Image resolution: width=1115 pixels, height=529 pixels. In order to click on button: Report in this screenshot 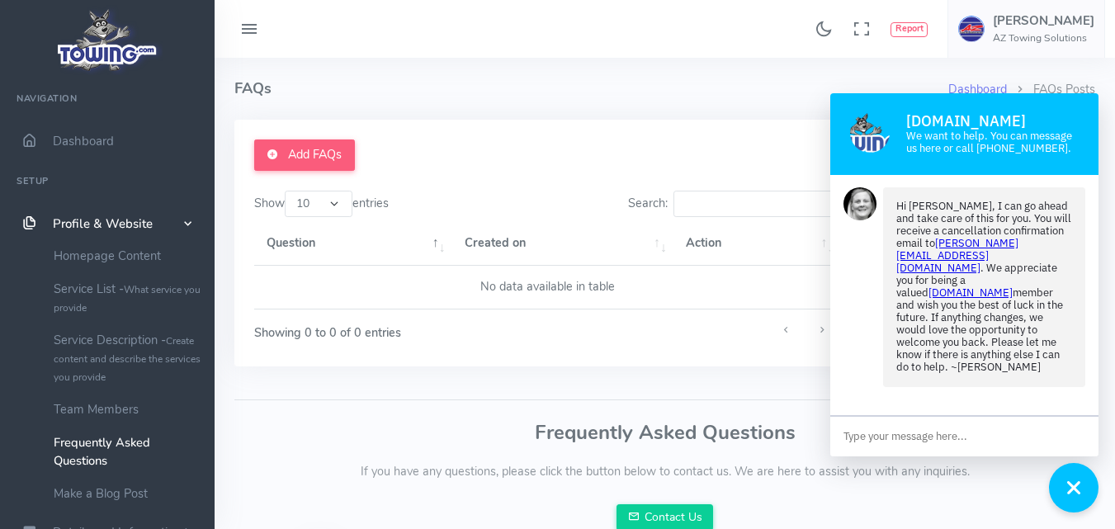, I will do `click(908, 30)`.